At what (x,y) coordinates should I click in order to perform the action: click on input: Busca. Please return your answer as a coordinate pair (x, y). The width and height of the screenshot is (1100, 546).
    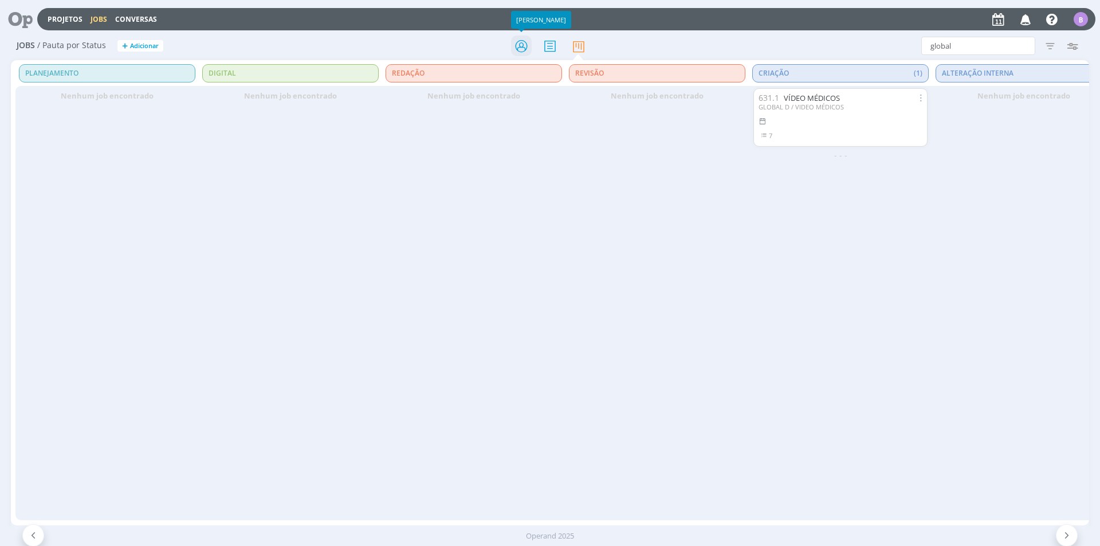
    Looking at the image, I should click on (978, 46).